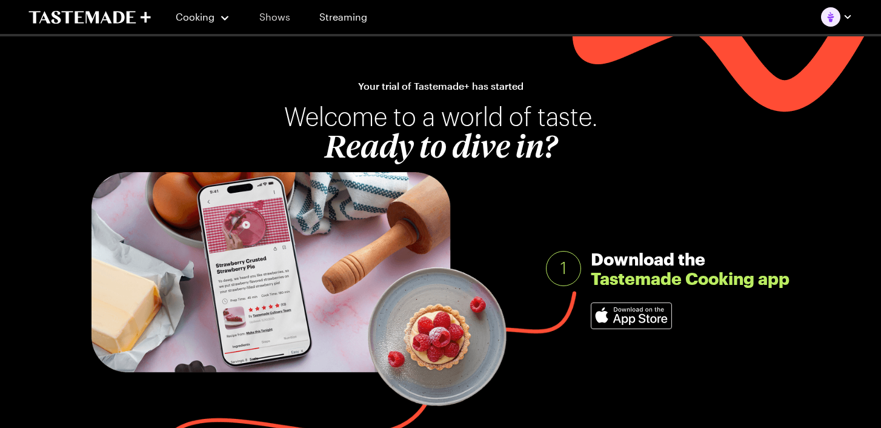 This screenshot has width=881, height=428. I want to click on a: Apple Store, so click(632, 316).